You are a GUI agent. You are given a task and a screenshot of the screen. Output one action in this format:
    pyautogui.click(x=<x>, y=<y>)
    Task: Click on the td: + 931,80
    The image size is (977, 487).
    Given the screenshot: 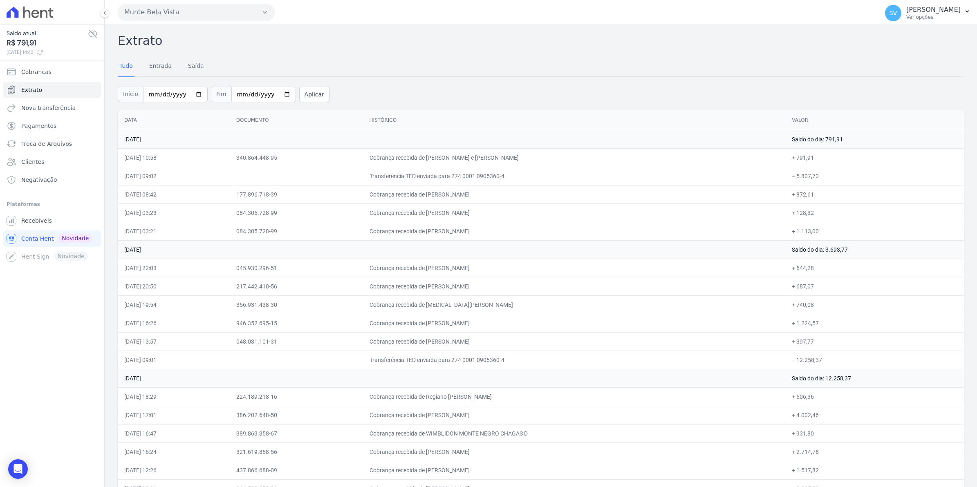 What is the action you would take?
    pyautogui.click(x=874, y=433)
    